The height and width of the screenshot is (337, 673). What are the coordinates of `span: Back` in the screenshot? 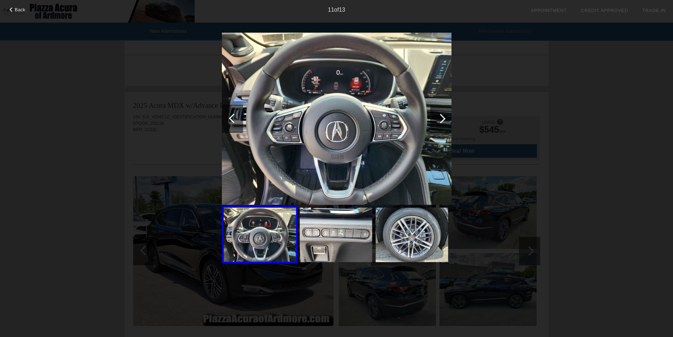 It's located at (20, 10).